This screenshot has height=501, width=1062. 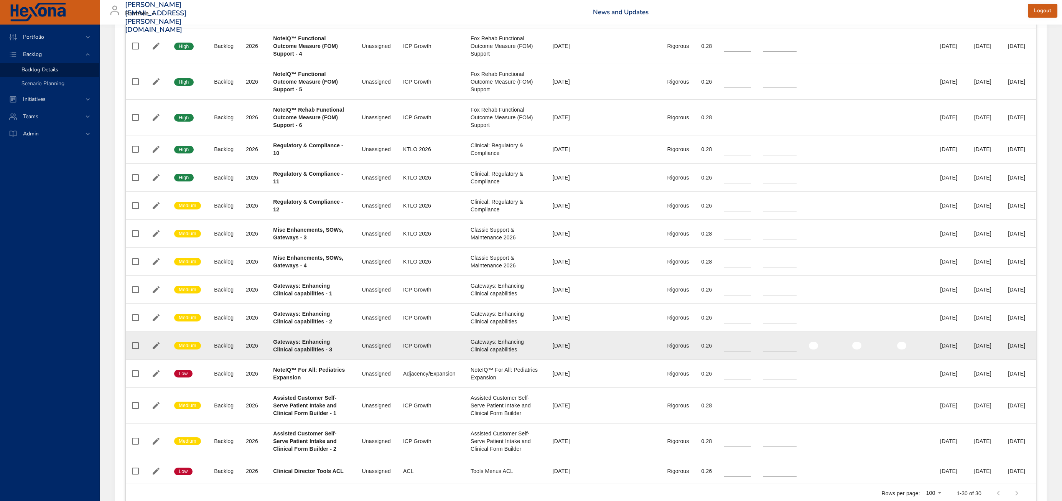 What do you see at coordinates (34, 99) in the screenshot?
I see `span: Initiatives` at bounding box center [34, 99].